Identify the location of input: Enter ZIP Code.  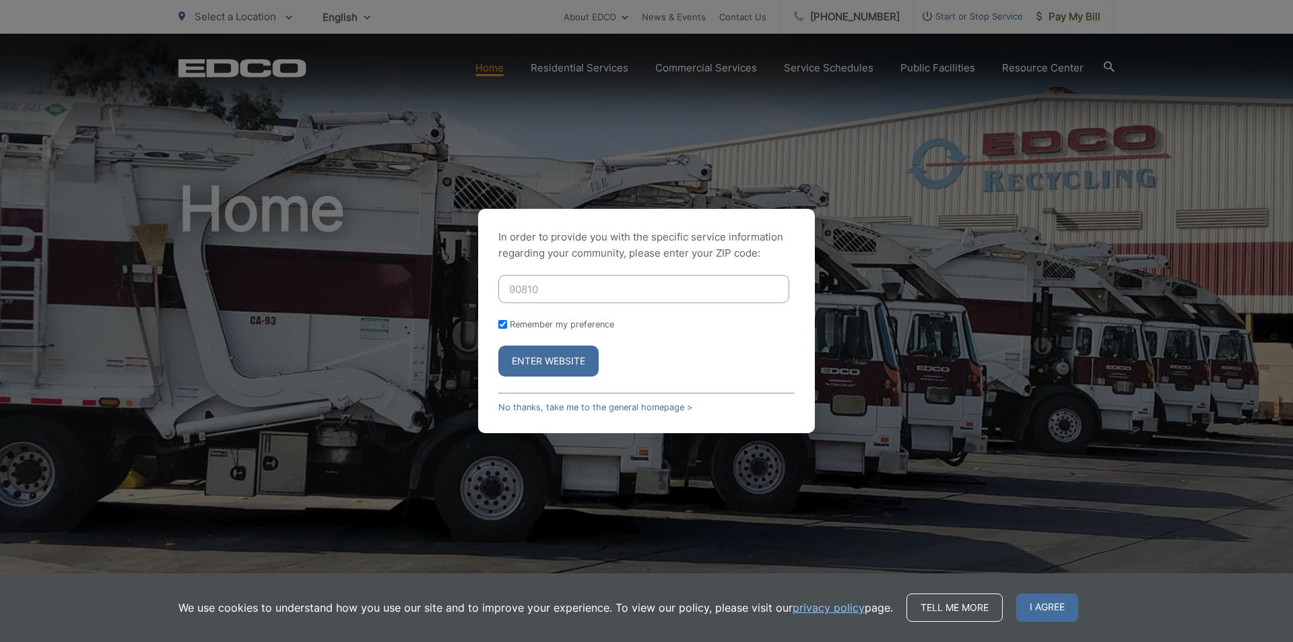
(644, 289).